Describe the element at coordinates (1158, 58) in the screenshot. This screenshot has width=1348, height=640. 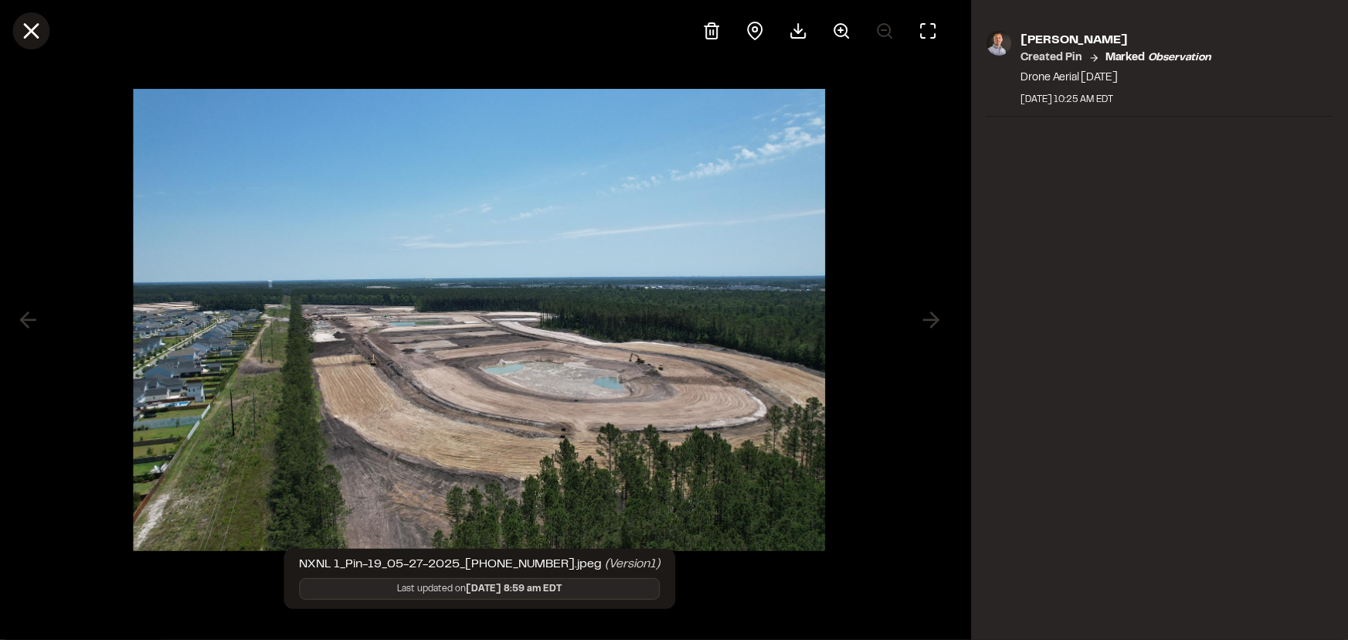
I see `p: Marked` at that location.